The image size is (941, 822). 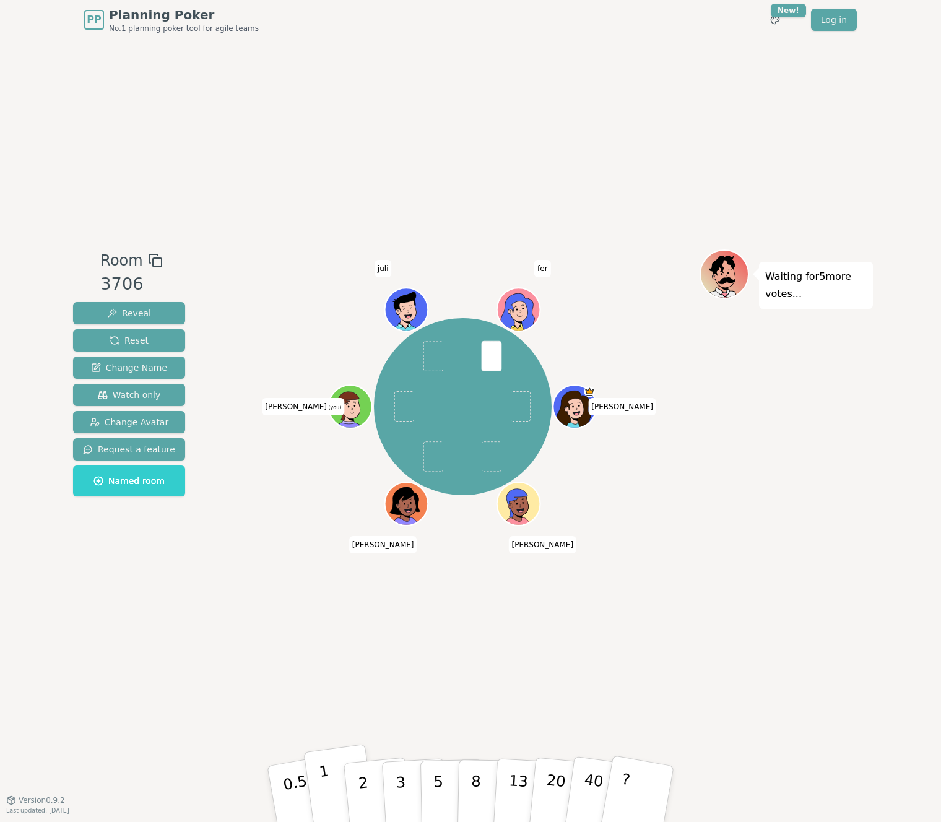 I want to click on span: Change Name, so click(x=129, y=368).